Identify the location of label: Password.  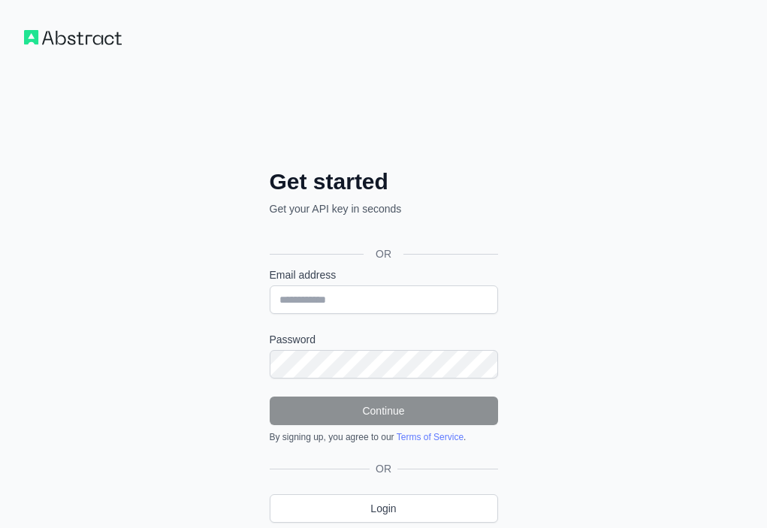
(384, 340).